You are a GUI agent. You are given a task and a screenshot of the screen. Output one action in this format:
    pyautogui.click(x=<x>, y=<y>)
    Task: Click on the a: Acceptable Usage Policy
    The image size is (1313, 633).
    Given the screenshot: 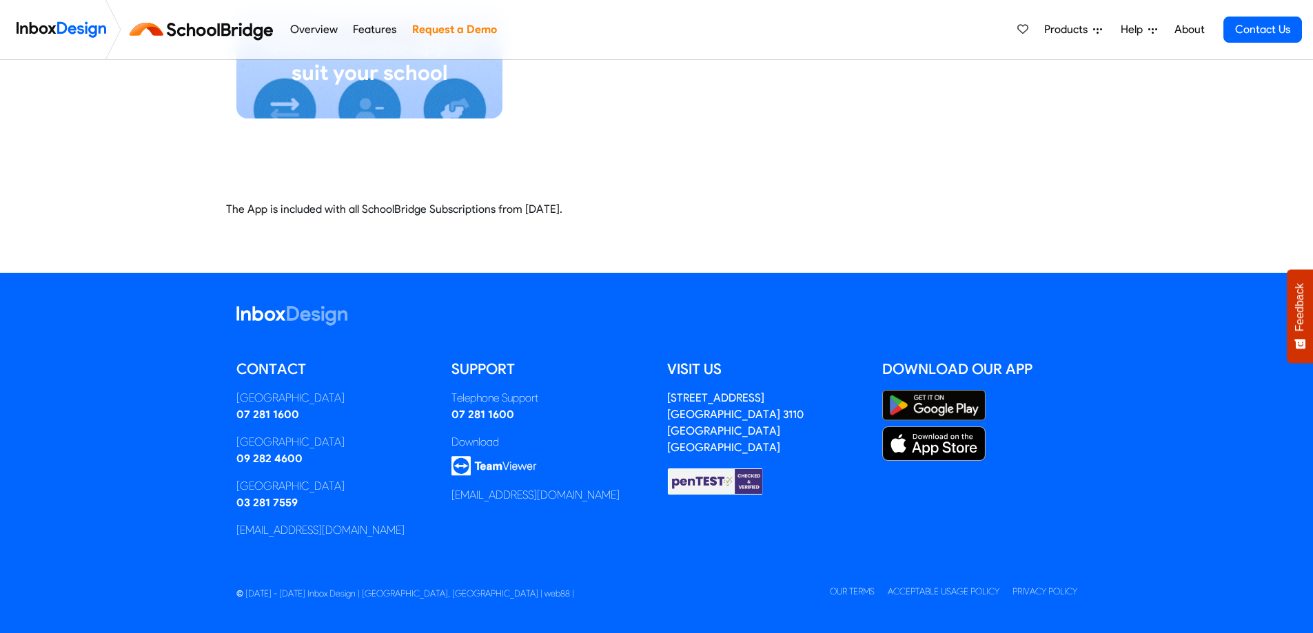 What is the action you would take?
    pyautogui.click(x=943, y=591)
    